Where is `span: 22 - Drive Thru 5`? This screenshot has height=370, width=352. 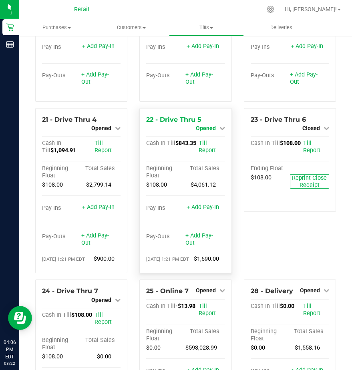 span: 22 - Drive Thru 5 is located at coordinates (174, 119).